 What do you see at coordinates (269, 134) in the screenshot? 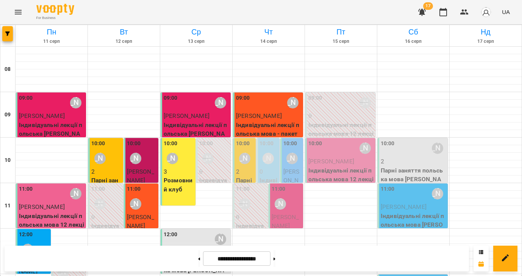
I see `p: Індивідуальні лекції польська мова - пакет 8 занять` at bounding box center [269, 134].